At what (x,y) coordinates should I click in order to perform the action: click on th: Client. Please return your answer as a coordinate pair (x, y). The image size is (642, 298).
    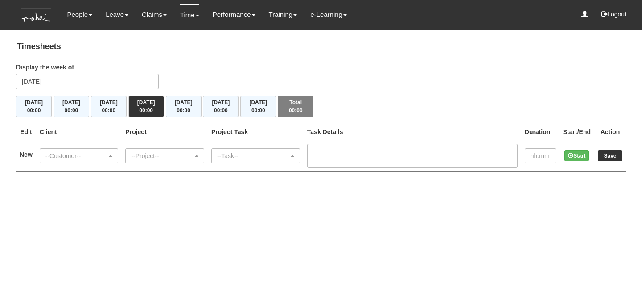
    Looking at the image, I should click on (79, 132).